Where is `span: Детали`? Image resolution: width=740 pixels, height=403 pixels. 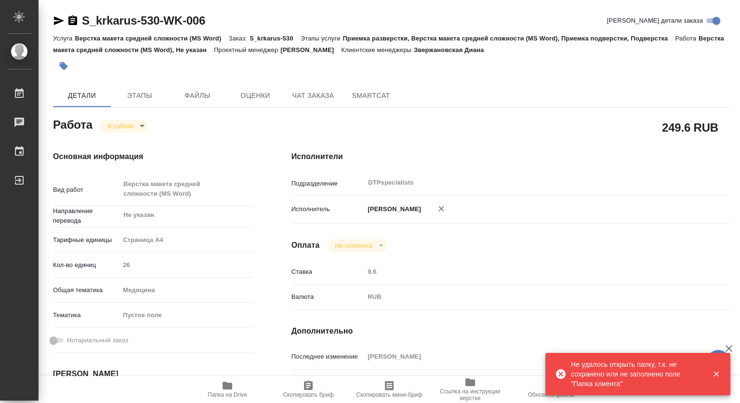 span: Детали is located at coordinates (82, 95).